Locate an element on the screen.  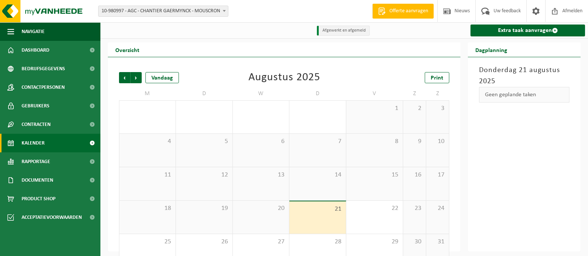
span: Contracten is located at coordinates (36, 125).